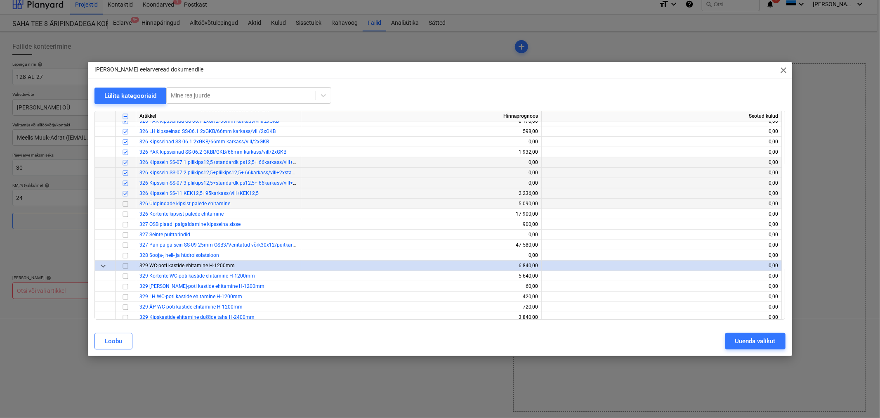 Image resolution: width=880 pixels, height=418 pixels. Describe the element at coordinates (421, 224) in the screenshot. I see `div: 900,00` at that location.